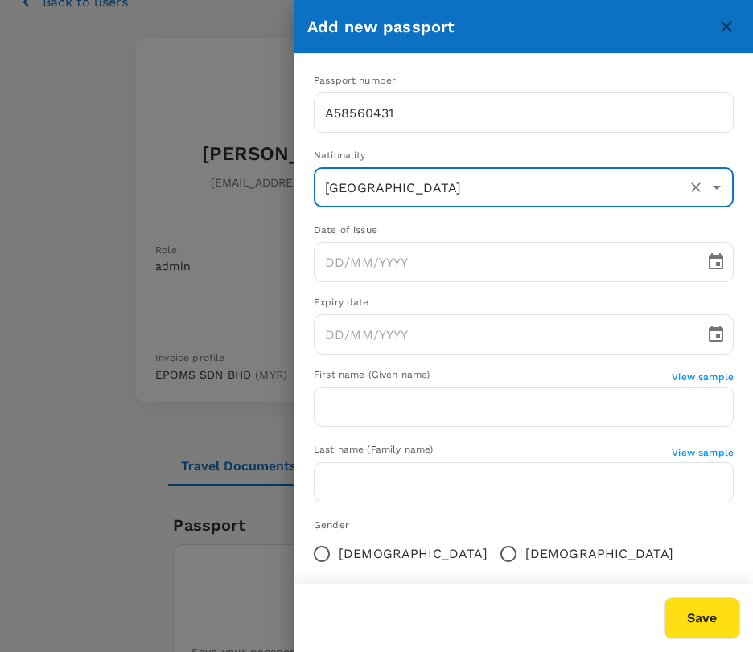 The height and width of the screenshot is (652, 753). Describe the element at coordinates (524, 592) in the screenshot. I see `div: Date of birth` at that location.